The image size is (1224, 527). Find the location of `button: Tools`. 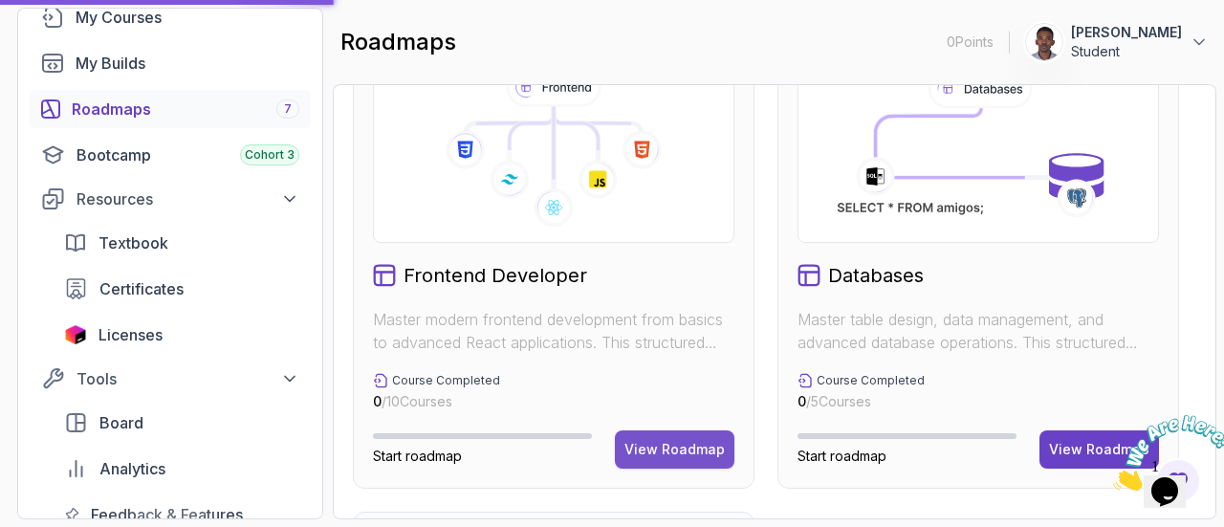

button: Tools is located at coordinates (170, 379).